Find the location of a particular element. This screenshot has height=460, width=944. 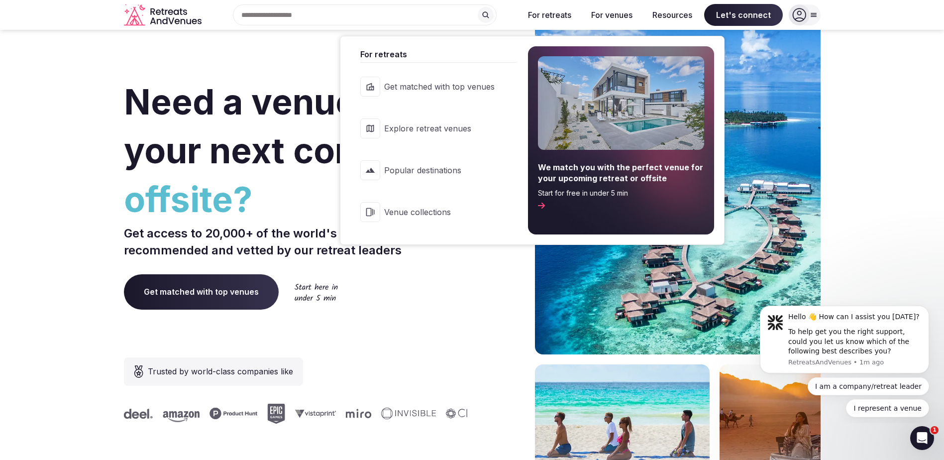

img: For retreats is located at coordinates (621, 103).